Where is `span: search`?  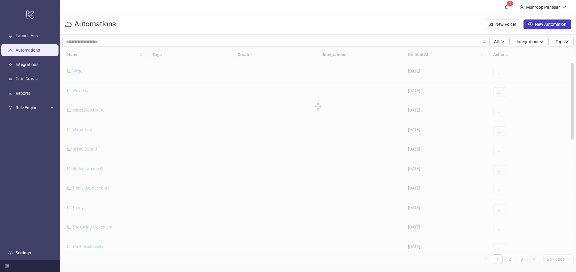
span: search is located at coordinates (485, 42).